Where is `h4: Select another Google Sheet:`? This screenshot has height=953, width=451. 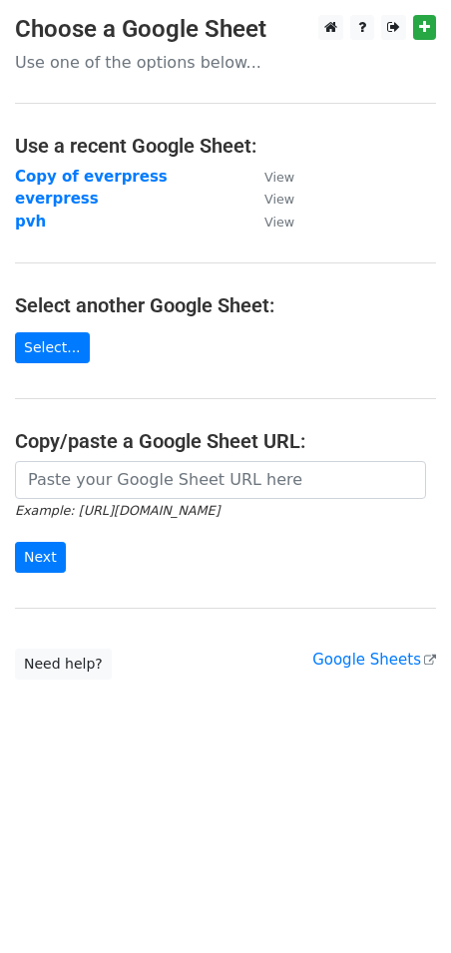
h4: Select another Google Sheet: is located at coordinates (226, 305).